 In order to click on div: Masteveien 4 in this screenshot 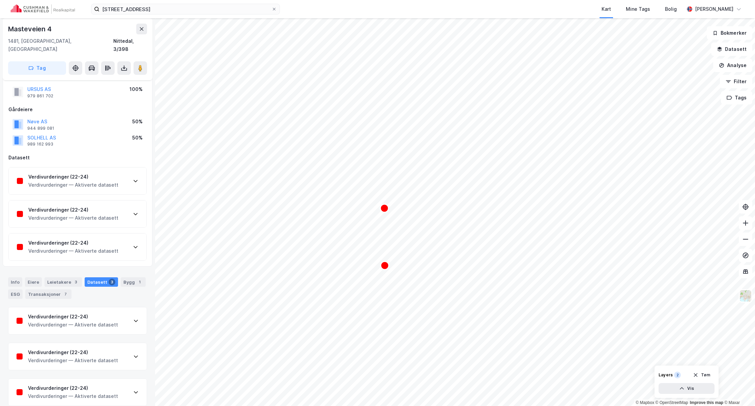, I will do `click(30, 29)`.